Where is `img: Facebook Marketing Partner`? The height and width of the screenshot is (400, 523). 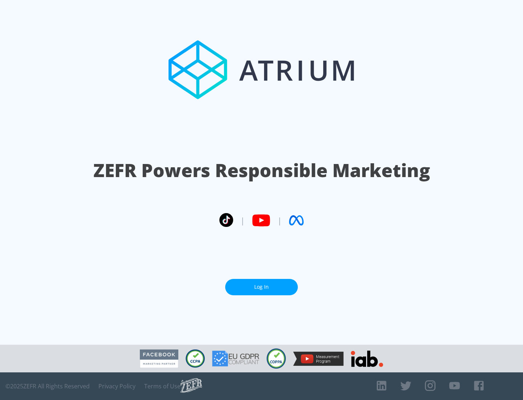
img: Facebook Marketing Partner is located at coordinates (159, 358).